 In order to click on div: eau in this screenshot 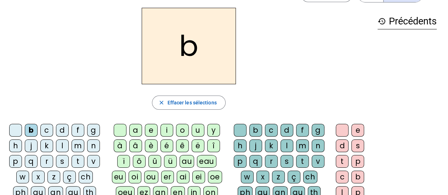, I will do `click(206, 161)`.